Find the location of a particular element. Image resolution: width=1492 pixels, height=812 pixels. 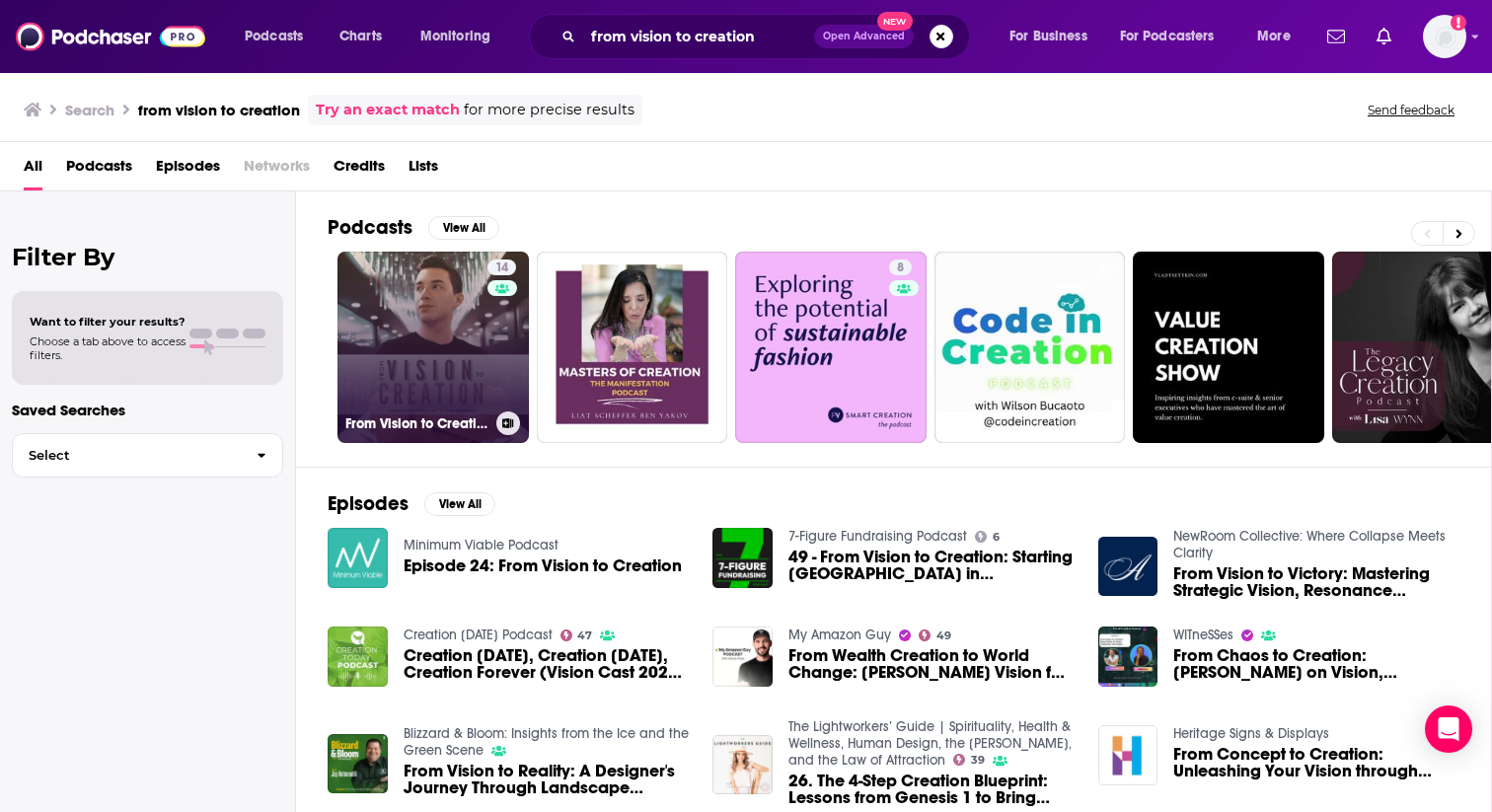

input: Search podcasts, credits, & more... is located at coordinates (699, 37).